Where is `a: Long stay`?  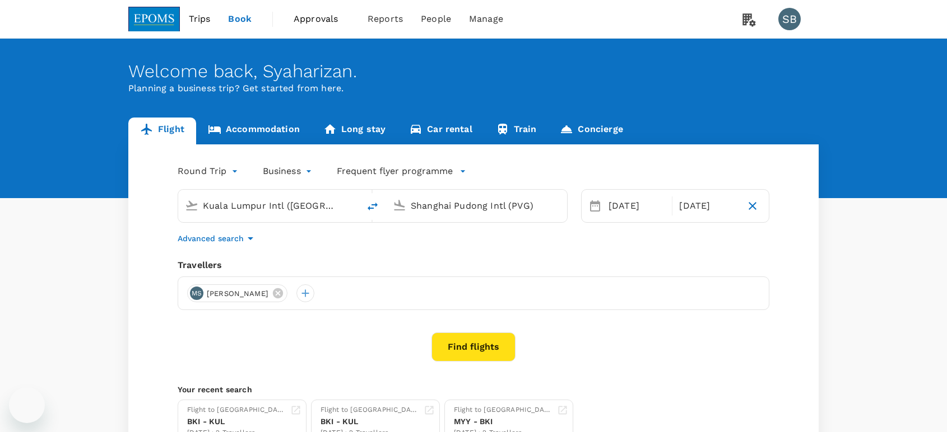
a: Long stay is located at coordinates (354, 131).